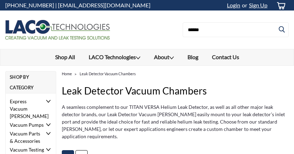 This screenshot has height=154, width=294. I want to click on p: A seamless complement to our TITAN VERSA Helium Leak Detector, as well as all other major leak de..., so click(175, 121).